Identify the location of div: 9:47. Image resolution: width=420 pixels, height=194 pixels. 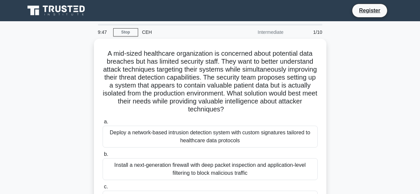
(104, 32).